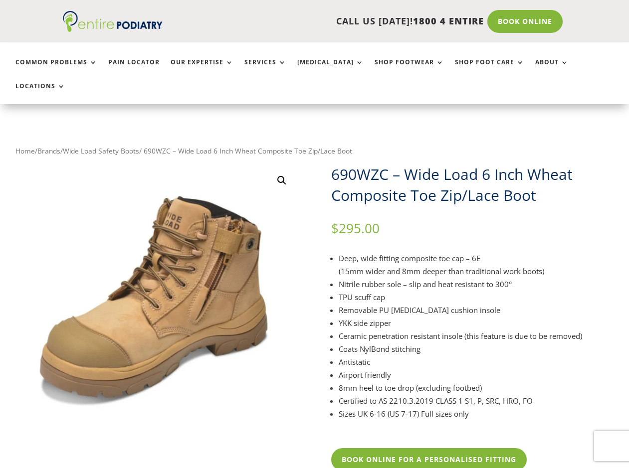  What do you see at coordinates (113, 21) in the screenshot?
I see `img: logo (1)` at bounding box center [113, 21].